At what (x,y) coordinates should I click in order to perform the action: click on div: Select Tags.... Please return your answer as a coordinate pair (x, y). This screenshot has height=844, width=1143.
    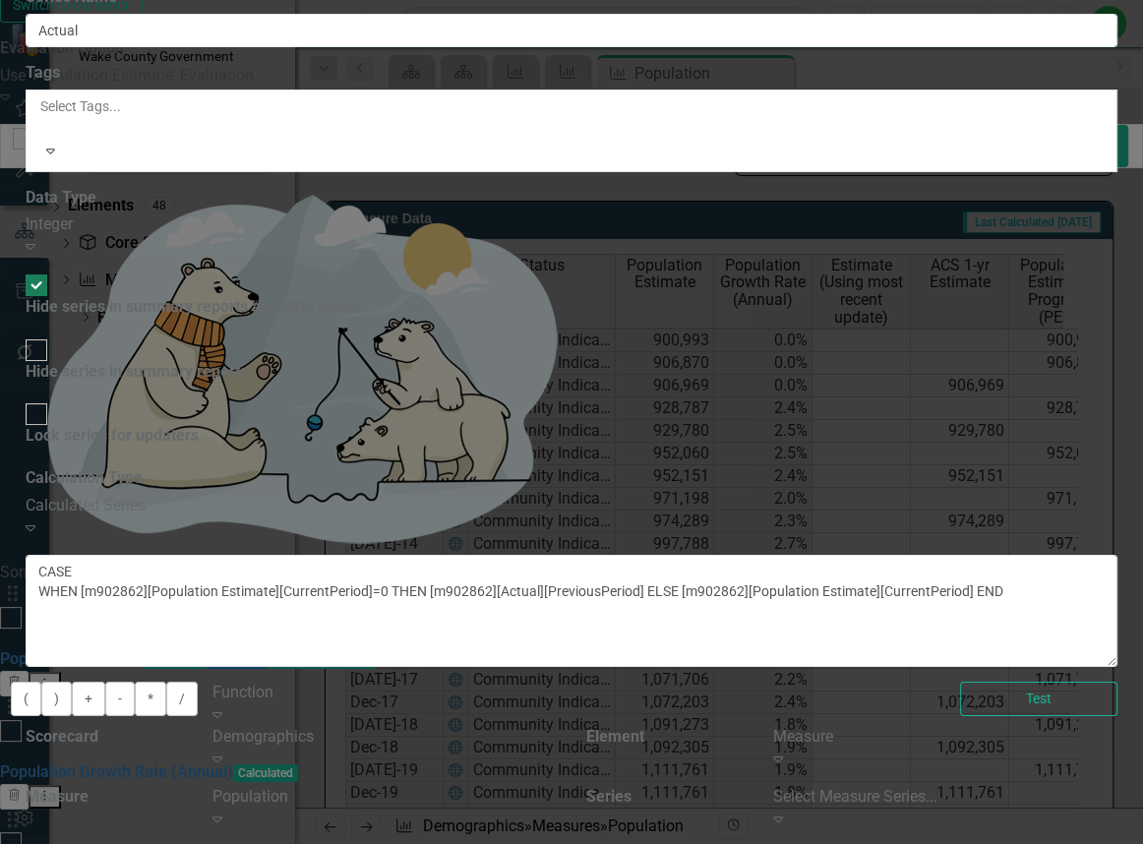
    Looking at the image, I should click on (571, 106).